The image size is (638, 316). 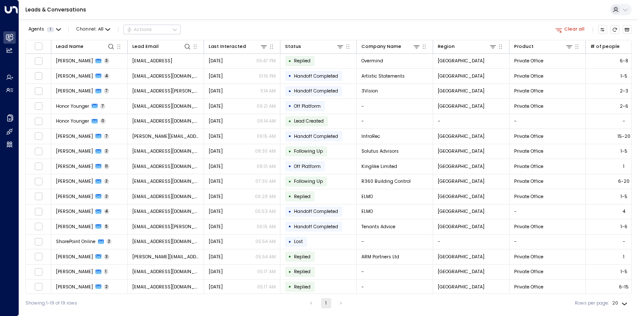 I want to click on span: Refresh, so click(x=615, y=30).